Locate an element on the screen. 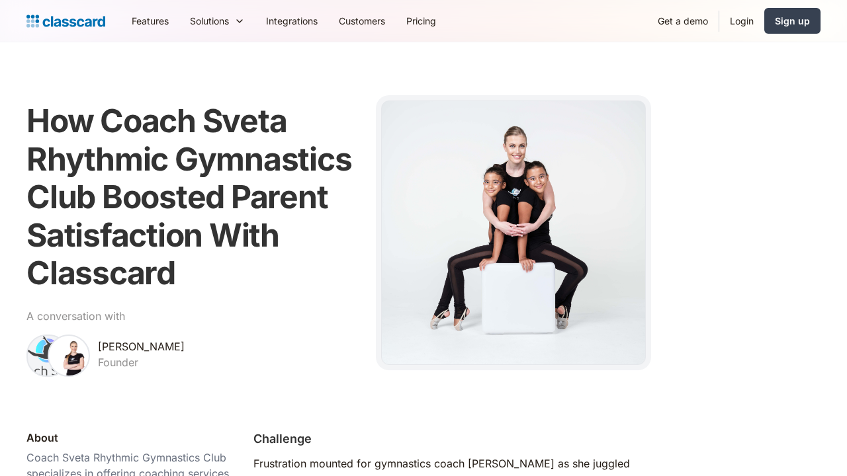 The width and height of the screenshot is (847, 476). a: Get a demo is located at coordinates (683, 21).